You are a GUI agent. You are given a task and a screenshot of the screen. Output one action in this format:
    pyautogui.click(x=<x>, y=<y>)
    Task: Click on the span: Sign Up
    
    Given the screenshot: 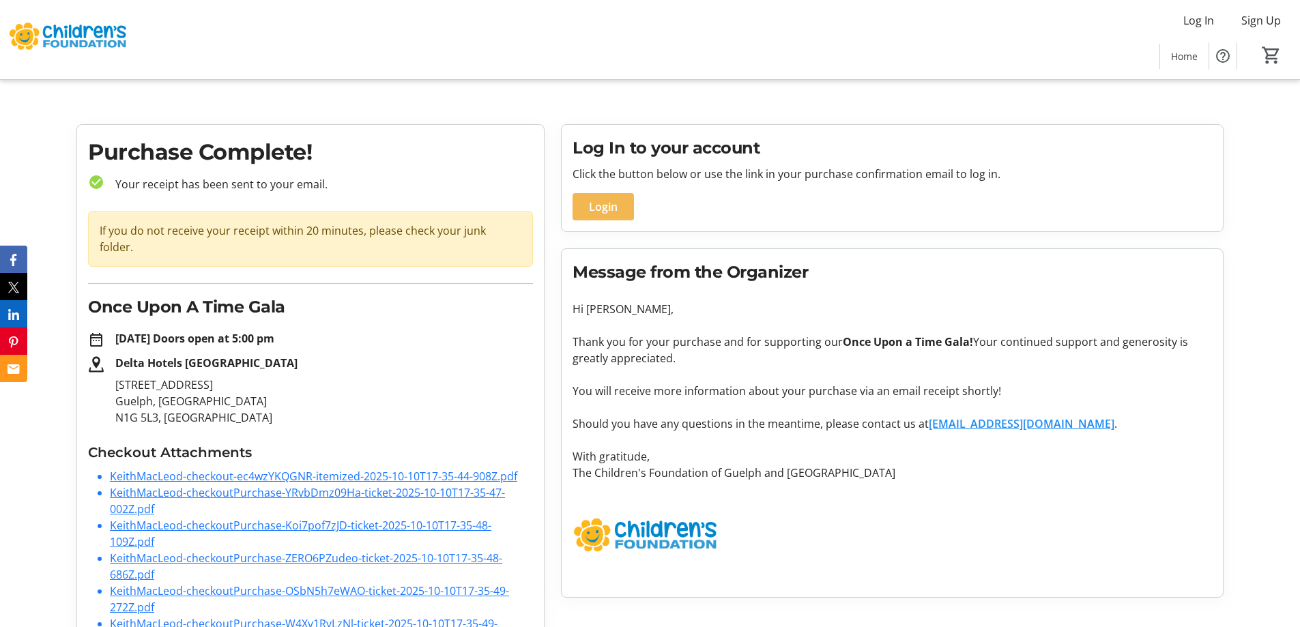 What is the action you would take?
    pyautogui.click(x=1261, y=20)
    